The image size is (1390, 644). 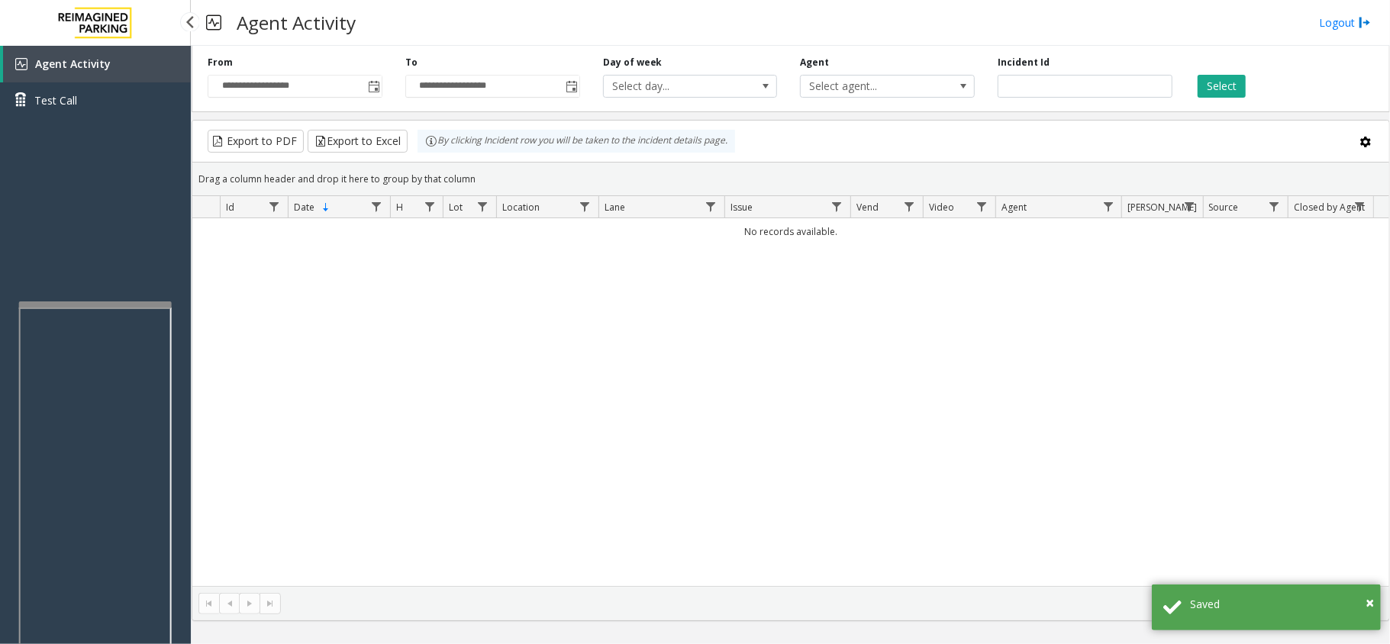 I want to click on label: Incident Id, so click(x=1023, y=63).